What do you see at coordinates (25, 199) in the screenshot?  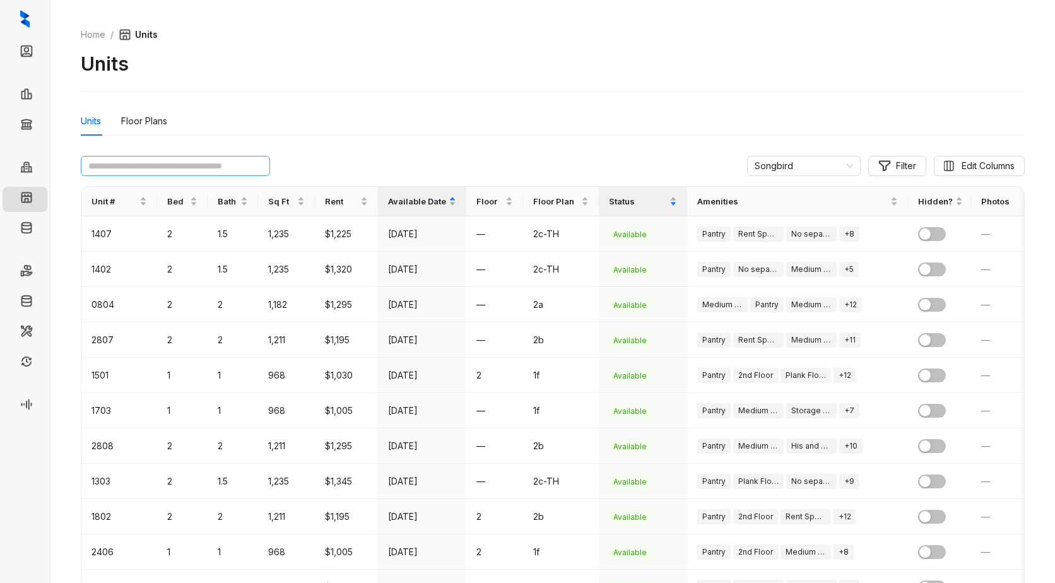 I see `li: Units` at bounding box center [25, 199].